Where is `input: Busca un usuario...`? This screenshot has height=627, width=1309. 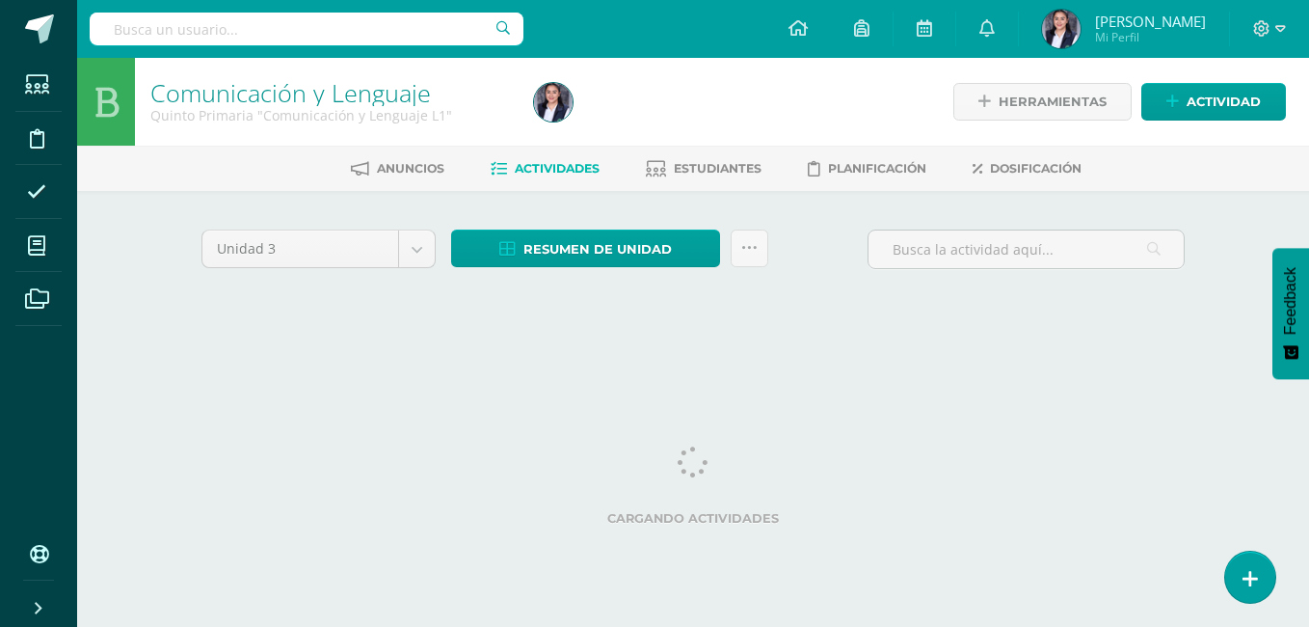 input: Busca un usuario... is located at coordinates (307, 29).